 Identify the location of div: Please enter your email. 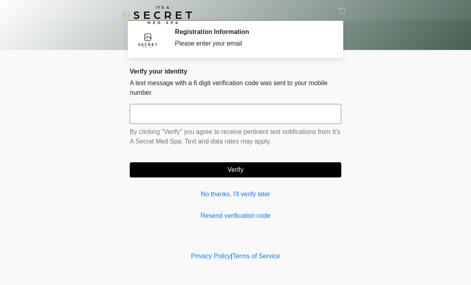
(252, 44).